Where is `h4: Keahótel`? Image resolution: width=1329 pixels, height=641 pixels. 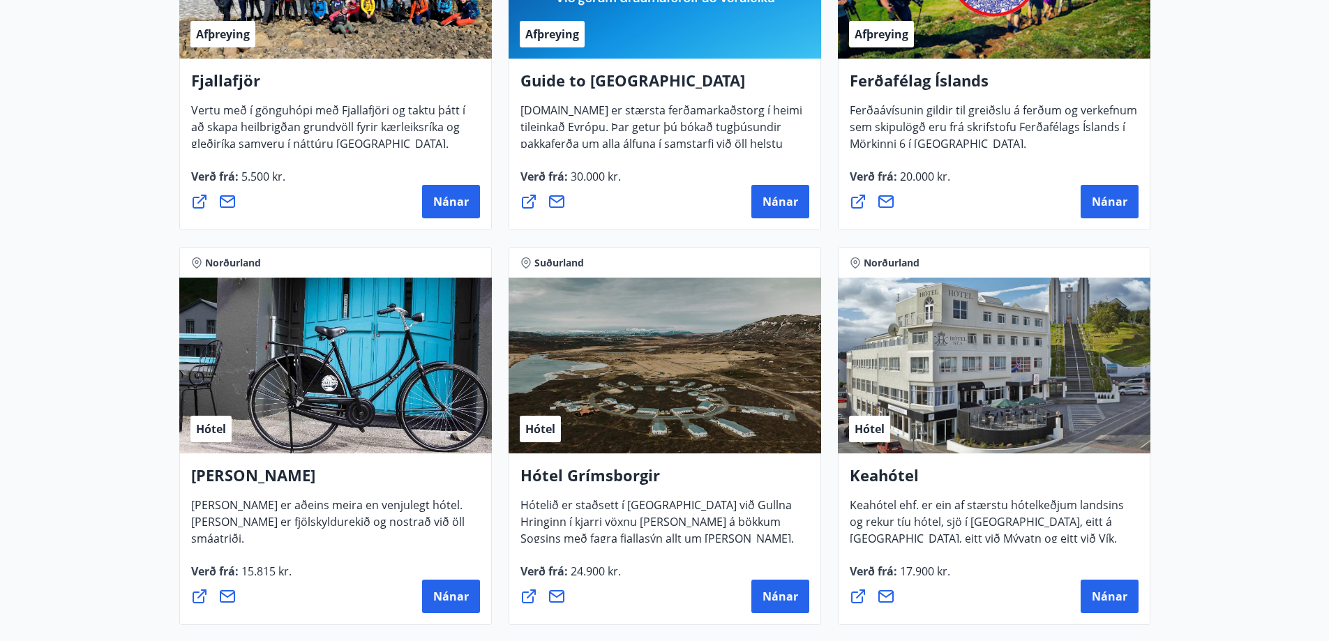
h4: Keahótel is located at coordinates (994, 481).